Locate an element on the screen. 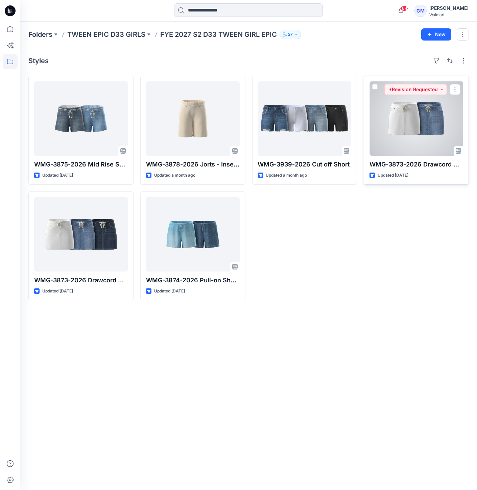 The image size is (477, 490). a: TWEEN EPIC D33 GIRLS is located at coordinates (106, 34).